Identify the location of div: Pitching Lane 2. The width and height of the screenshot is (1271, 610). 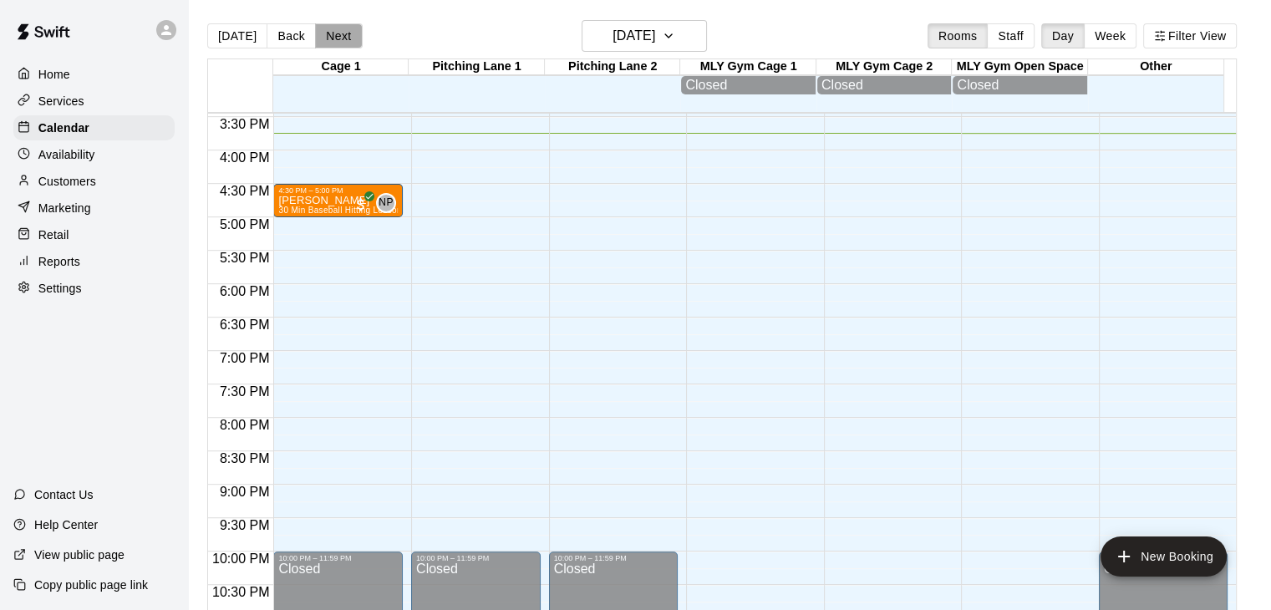
(613, 67).